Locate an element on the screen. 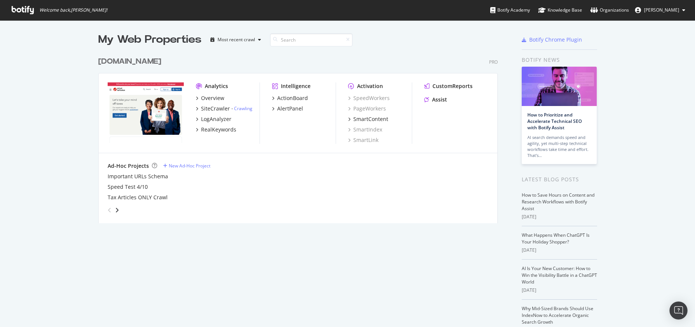 The image size is (695, 327). div: Overview is located at coordinates (213, 98).